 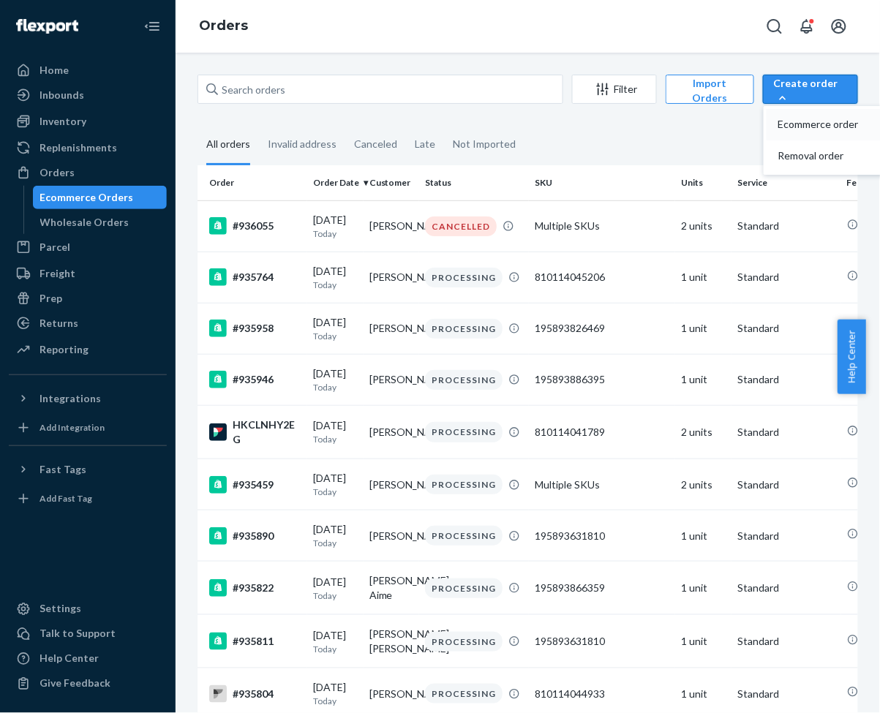 I want to click on div: #935764, so click(x=255, y=277).